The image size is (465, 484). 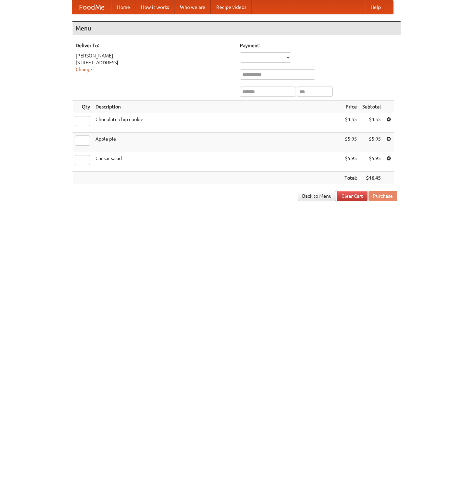 What do you see at coordinates (154, 46) in the screenshot?
I see `h5: Deliver To:` at bounding box center [154, 46].